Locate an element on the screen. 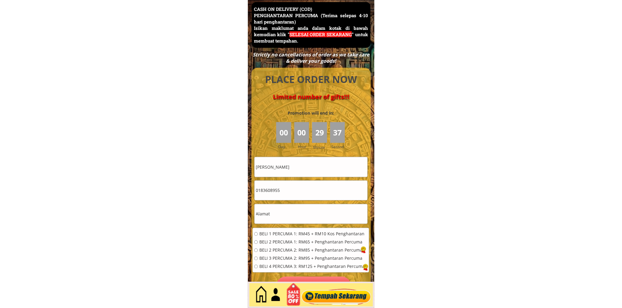 The image size is (622, 308). h3: Second is located at coordinates (339, 146).